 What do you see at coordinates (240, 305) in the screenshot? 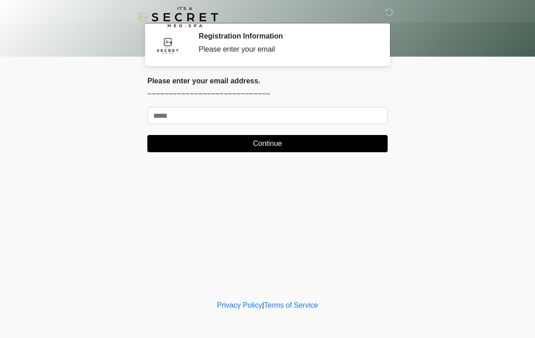
I see `a: Privacy Policy` at bounding box center [240, 305].